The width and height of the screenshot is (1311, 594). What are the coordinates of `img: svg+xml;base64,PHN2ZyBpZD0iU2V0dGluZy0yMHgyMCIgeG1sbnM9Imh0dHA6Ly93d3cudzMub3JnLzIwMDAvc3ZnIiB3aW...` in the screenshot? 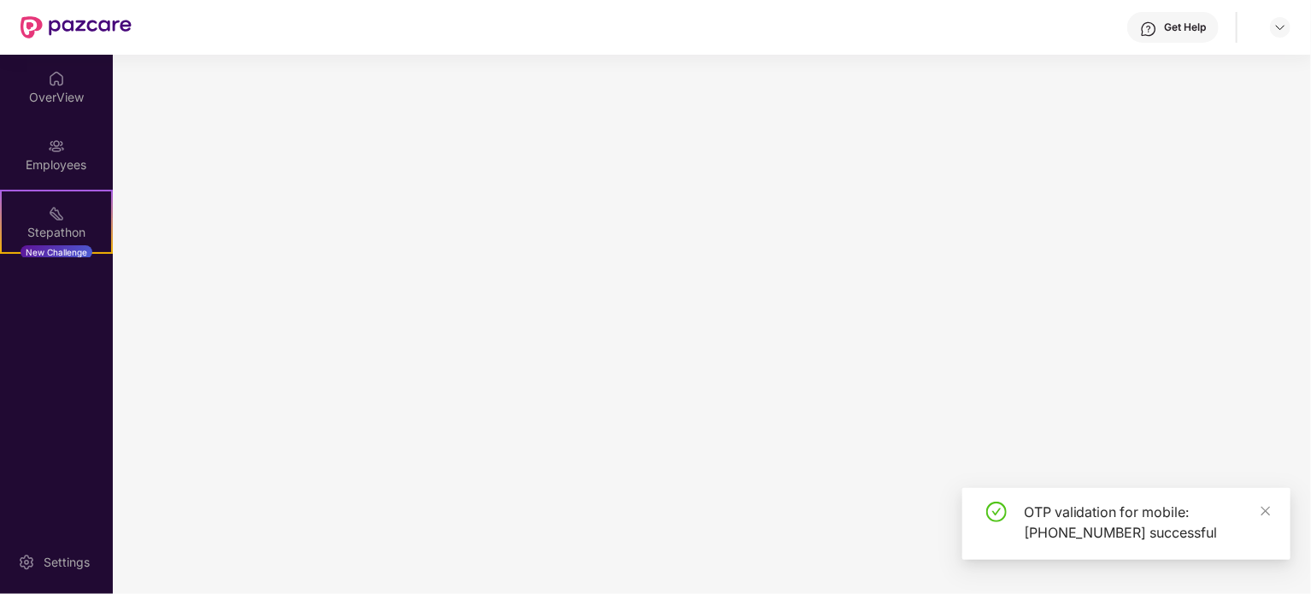 It's located at (26, 562).